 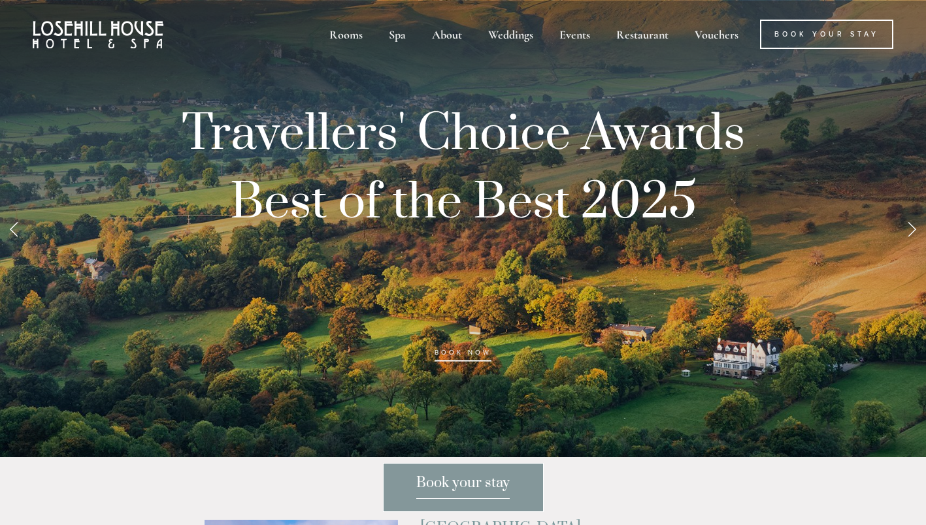 I want to click on div: Rooms, so click(x=346, y=34).